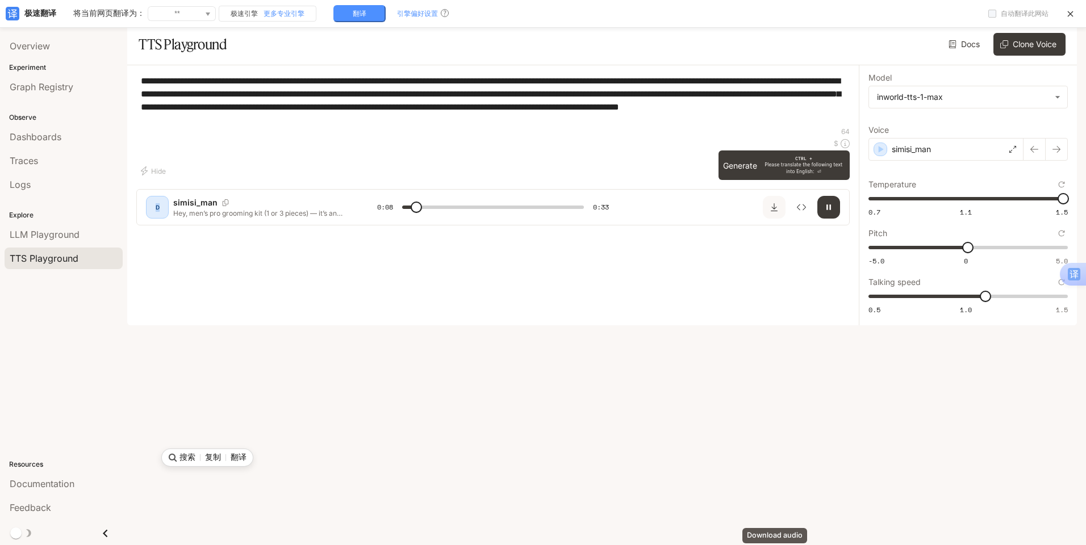  Describe the element at coordinates (1061, 261) in the screenshot. I see `font: 5.0` at that location.